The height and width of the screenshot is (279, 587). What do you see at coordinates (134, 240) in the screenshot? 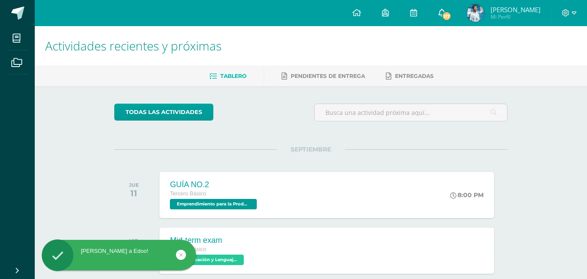
I see `div: VIE` at bounding box center [134, 240].